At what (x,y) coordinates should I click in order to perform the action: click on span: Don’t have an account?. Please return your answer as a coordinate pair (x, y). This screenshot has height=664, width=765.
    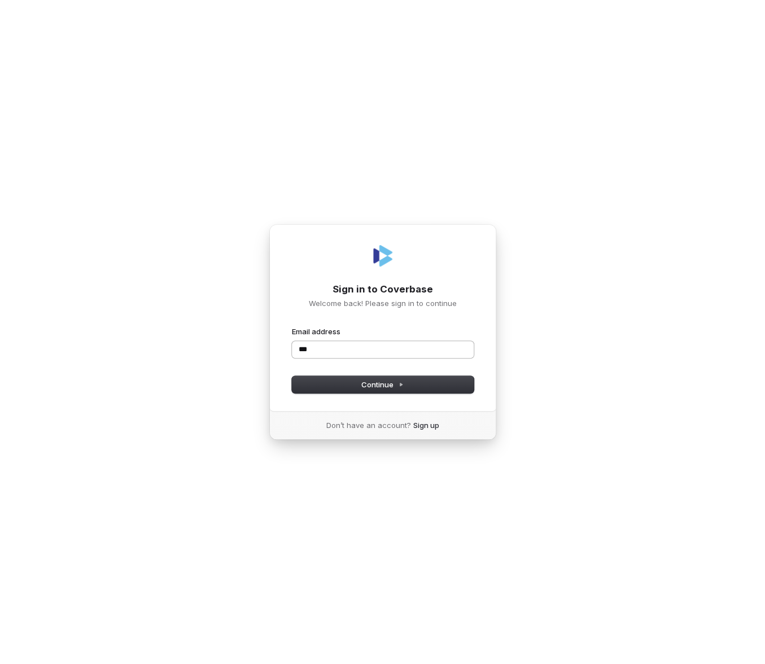
    Looking at the image, I should click on (369, 425).